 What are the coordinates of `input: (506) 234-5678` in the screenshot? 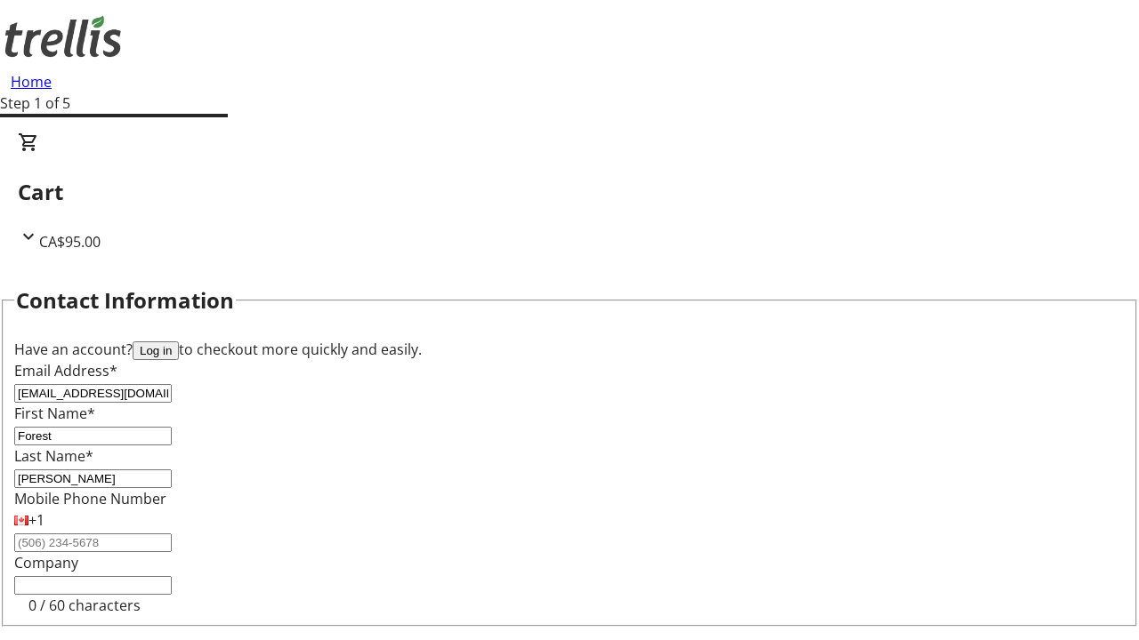 It's located at (93, 543).